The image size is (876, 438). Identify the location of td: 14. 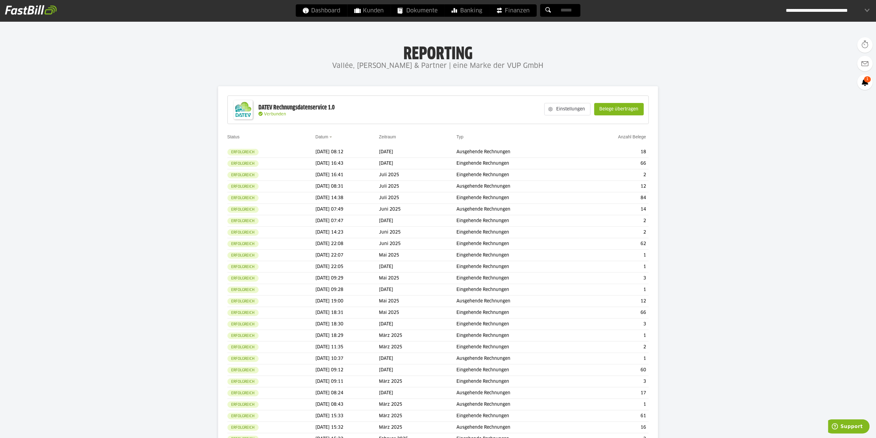
(614, 209).